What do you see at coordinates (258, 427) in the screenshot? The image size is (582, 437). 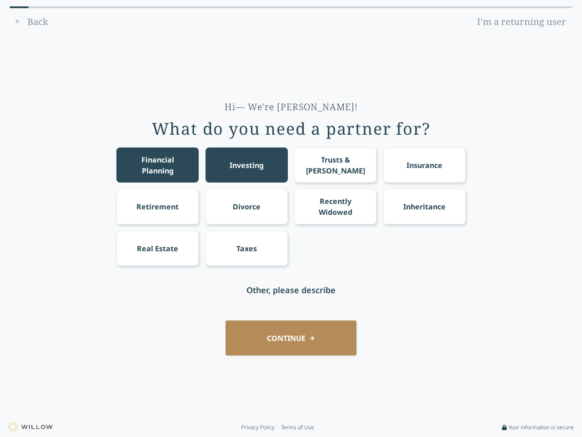 I see `a: Privacy Policy` at bounding box center [258, 427].